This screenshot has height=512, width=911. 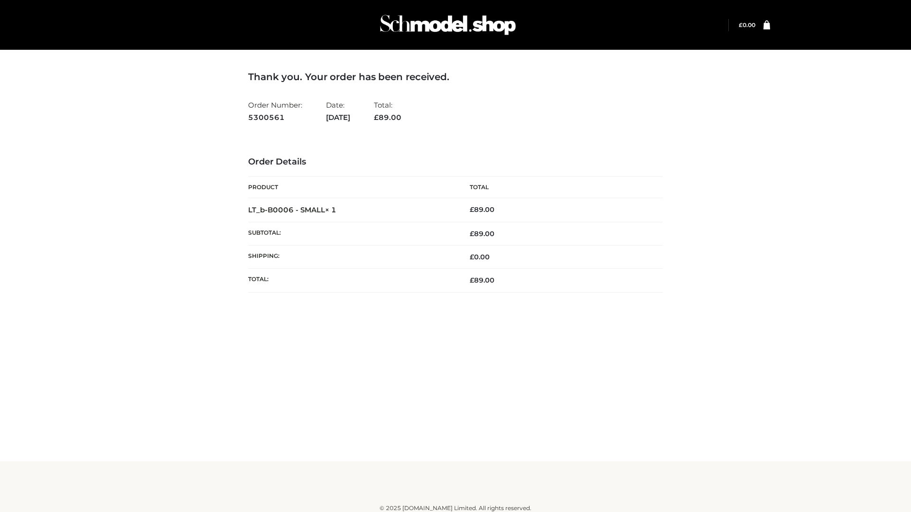 I want to click on th: Total:, so click(x=351, y=280).